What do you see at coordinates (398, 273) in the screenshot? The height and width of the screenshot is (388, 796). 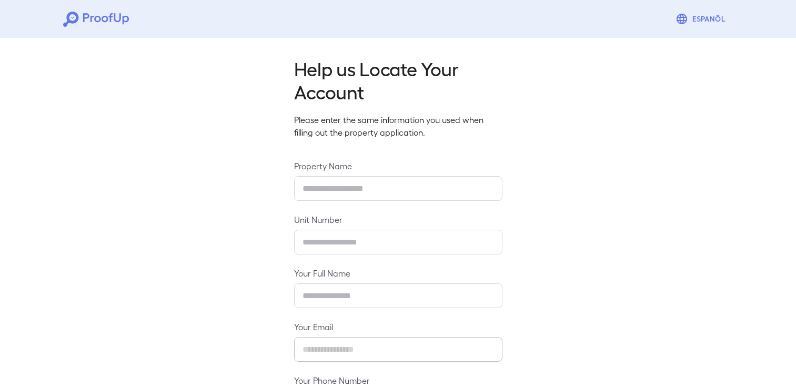 I see `label: Your Full Name` at bounding box center [398, 273].